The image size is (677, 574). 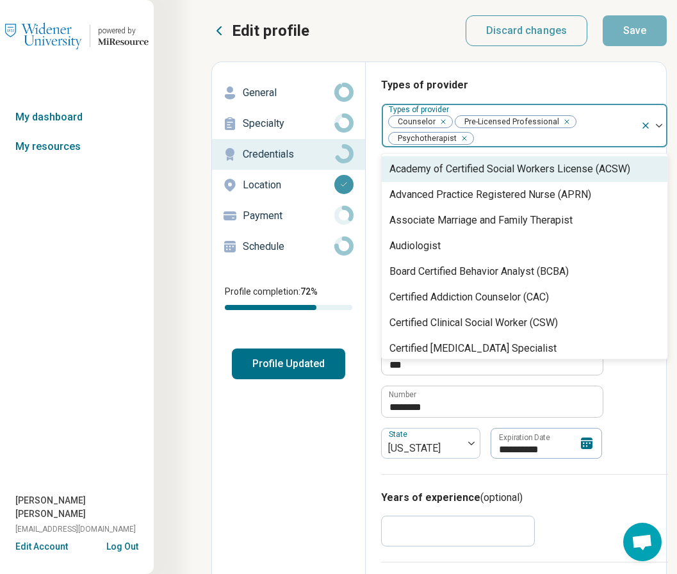 I want to click on span: Pre-Licensed Professional, so click(x=509, y=122).